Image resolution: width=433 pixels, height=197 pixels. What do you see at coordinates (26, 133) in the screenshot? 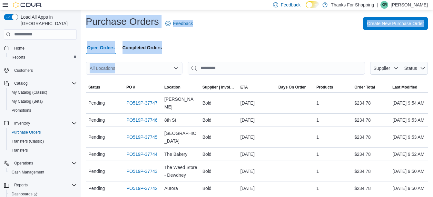
I see `a: Purchase Orders` at bounding box center [26, 133].